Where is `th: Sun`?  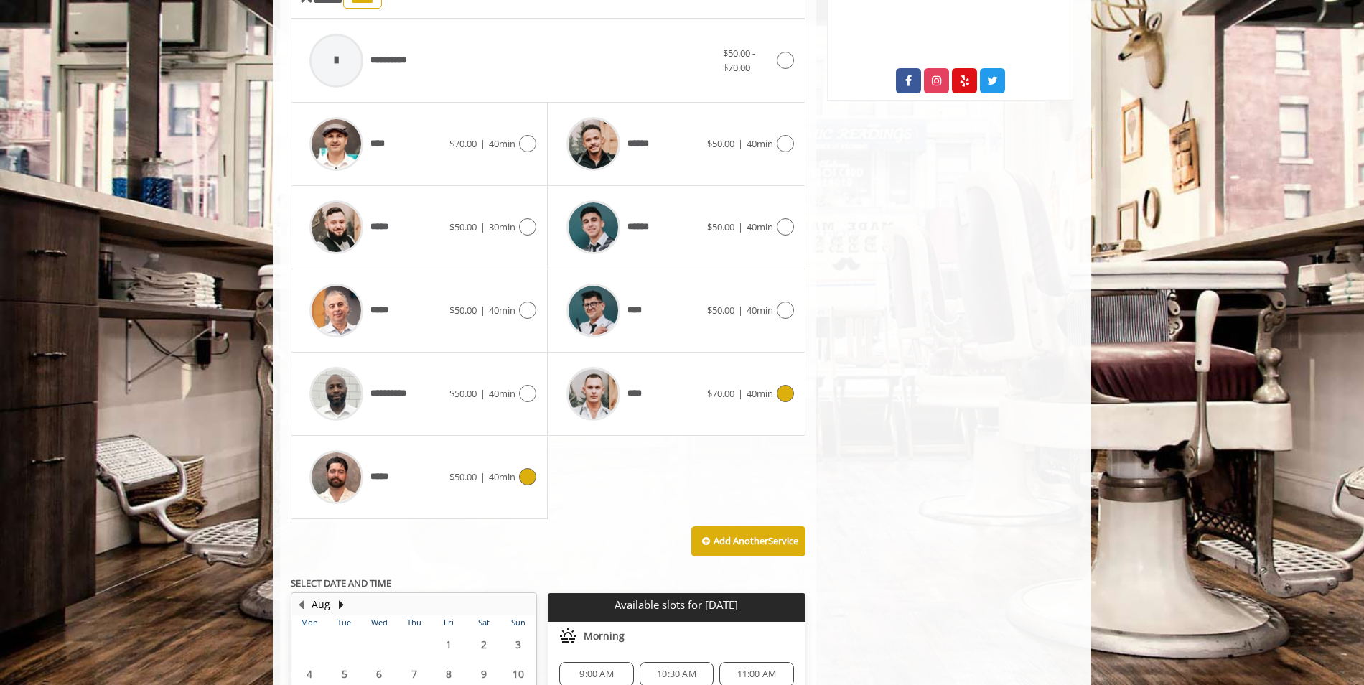 th: Sun is located at coordinates (518, 622).